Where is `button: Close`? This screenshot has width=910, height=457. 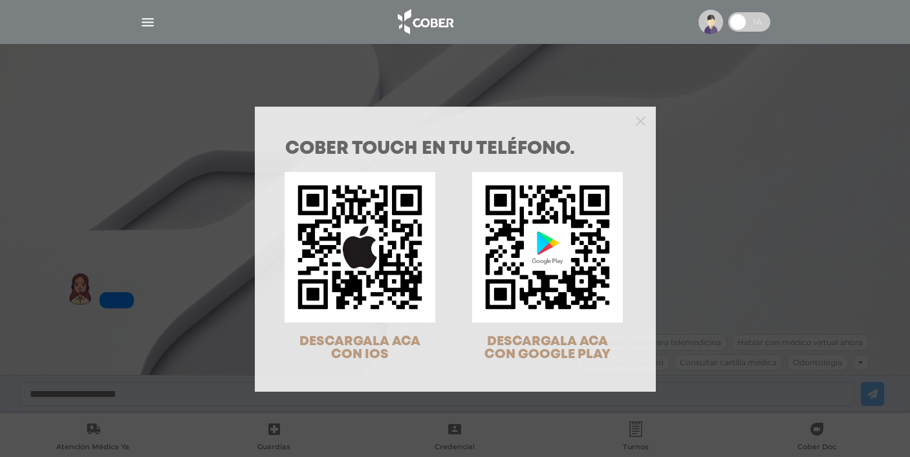 button: Close is located at coordinates (640, 120).